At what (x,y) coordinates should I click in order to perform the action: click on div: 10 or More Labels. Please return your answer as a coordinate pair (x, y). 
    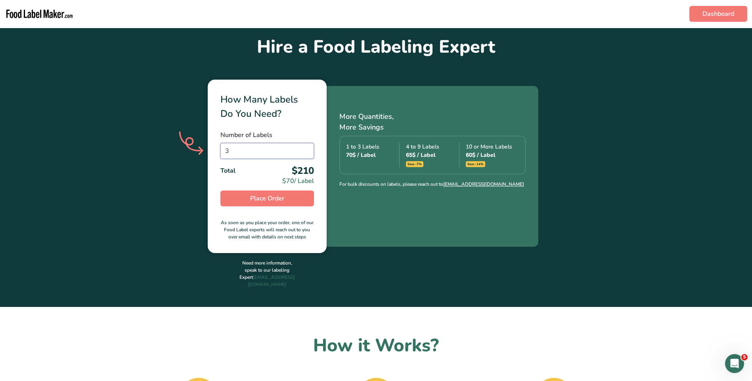
    Looking at the image, I should click on (492, 155).